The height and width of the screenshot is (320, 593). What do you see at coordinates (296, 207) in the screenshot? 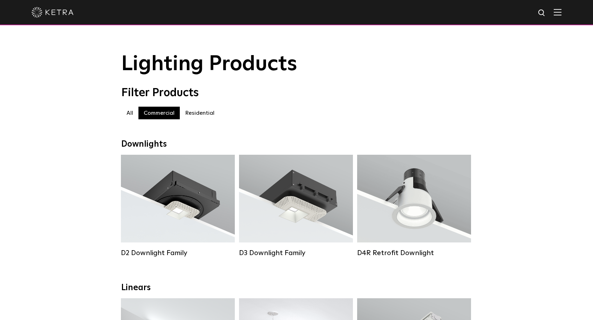
I see `a: D3 Downlight Family Lumen Output:700 / 900 / 1100Colors:White / Black / Silver / Bronze / Paintab...` at bounding box center [296, 207].